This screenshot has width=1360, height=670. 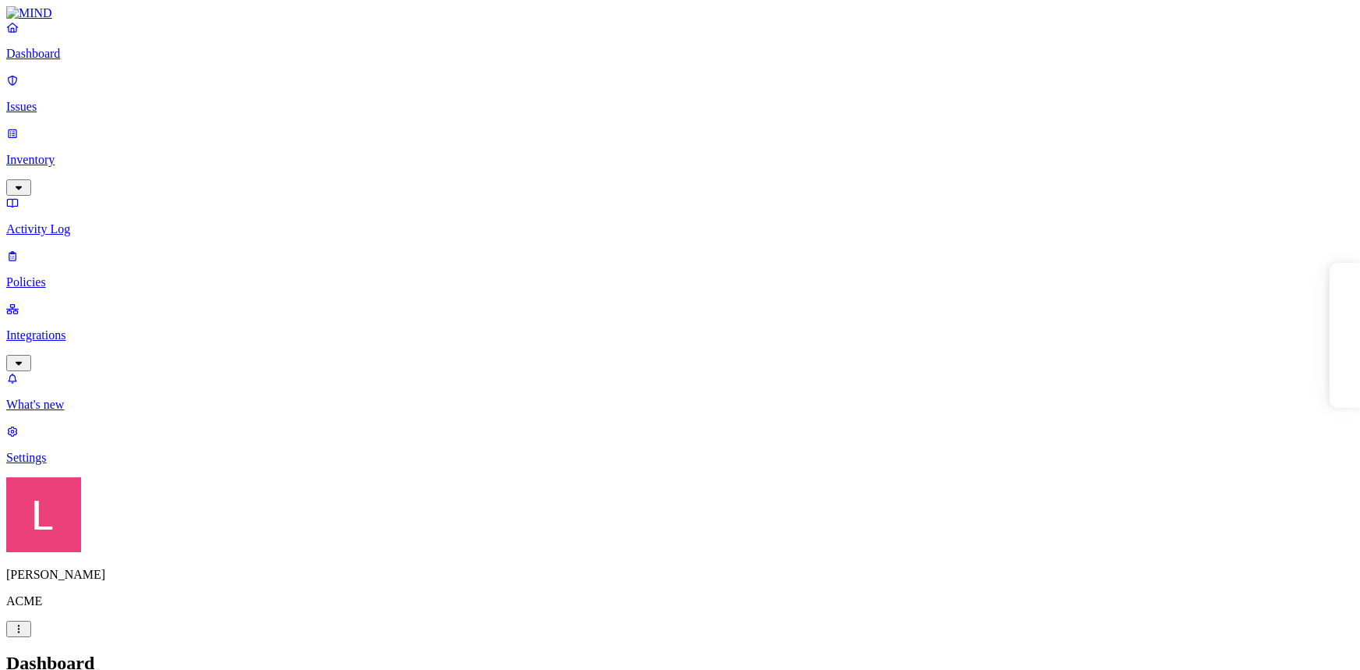 I want to click on a: Settings, so click(x=680, y=444).